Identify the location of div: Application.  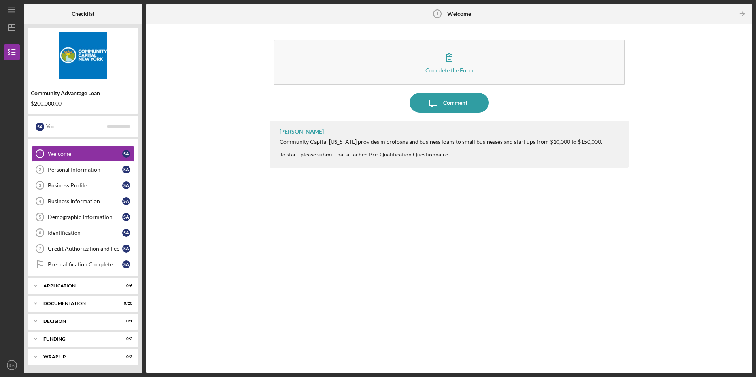
(78, 286).